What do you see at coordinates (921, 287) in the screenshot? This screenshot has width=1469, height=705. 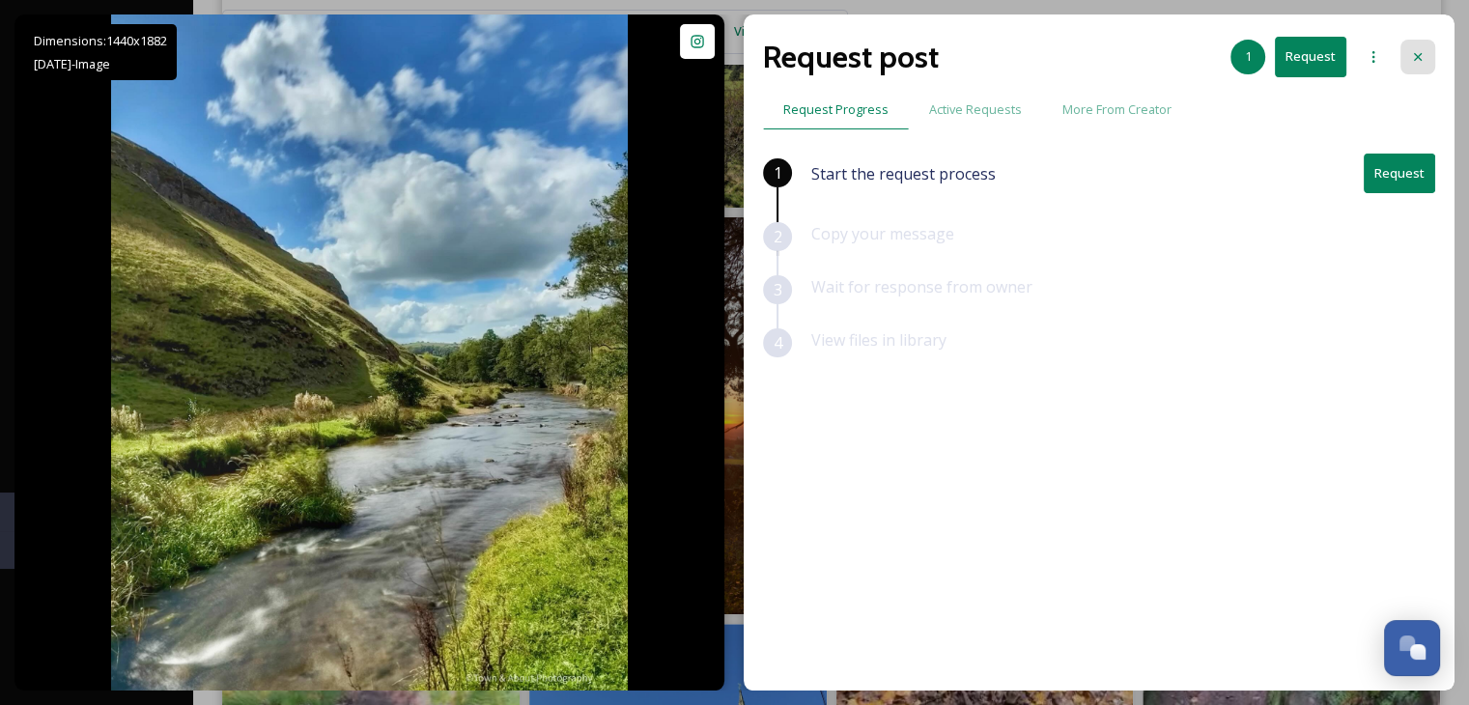 I see `span: Wait for response from owner` at bounding box center [921, 287].